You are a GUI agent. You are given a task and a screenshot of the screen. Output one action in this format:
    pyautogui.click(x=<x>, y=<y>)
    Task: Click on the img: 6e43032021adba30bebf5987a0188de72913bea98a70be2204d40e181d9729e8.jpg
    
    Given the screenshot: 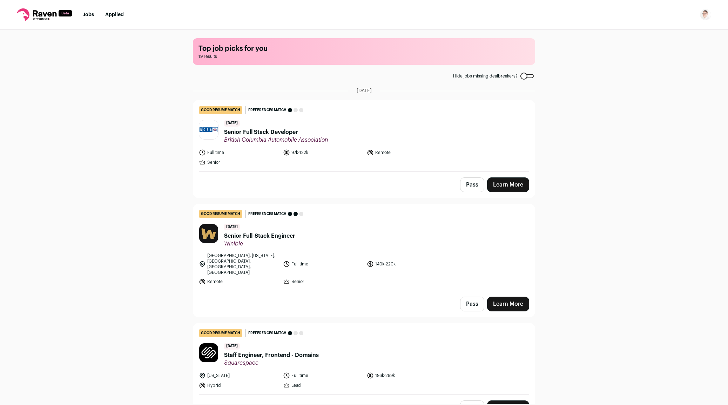 What is the action you would take?
    pyautogui.click(x=209, y=130)
    